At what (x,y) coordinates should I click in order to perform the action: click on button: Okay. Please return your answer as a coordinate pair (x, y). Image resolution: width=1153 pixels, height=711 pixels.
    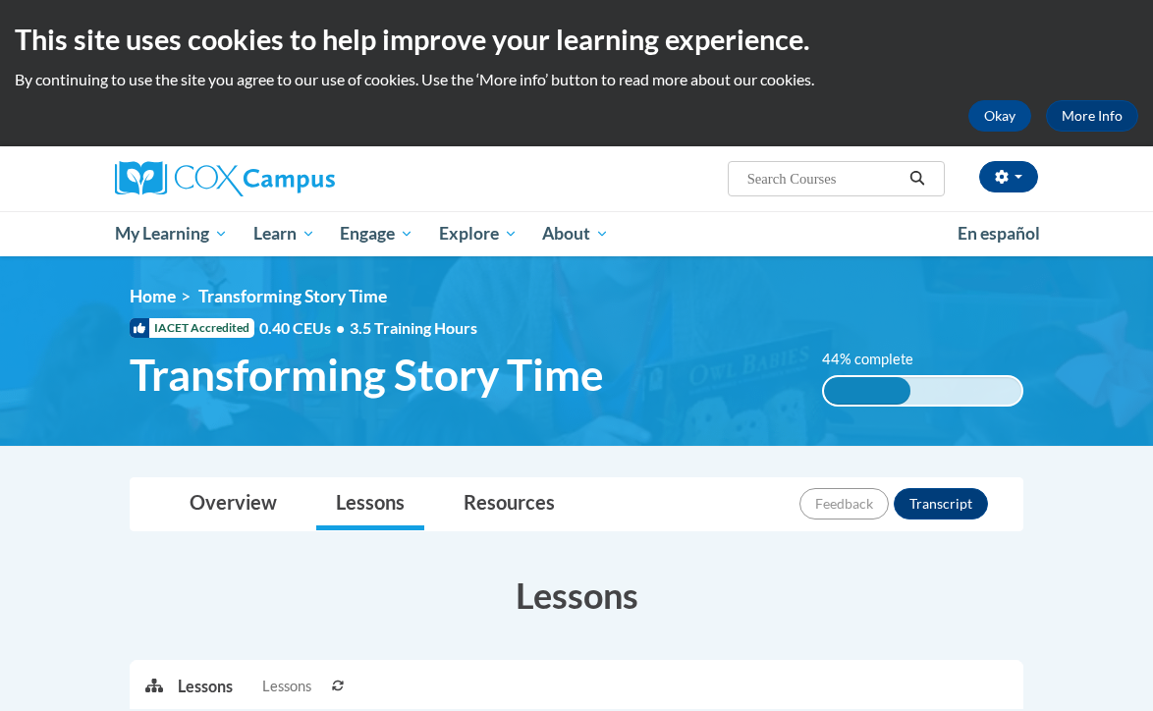
    Looking at the image, I should click on (1000, 116).